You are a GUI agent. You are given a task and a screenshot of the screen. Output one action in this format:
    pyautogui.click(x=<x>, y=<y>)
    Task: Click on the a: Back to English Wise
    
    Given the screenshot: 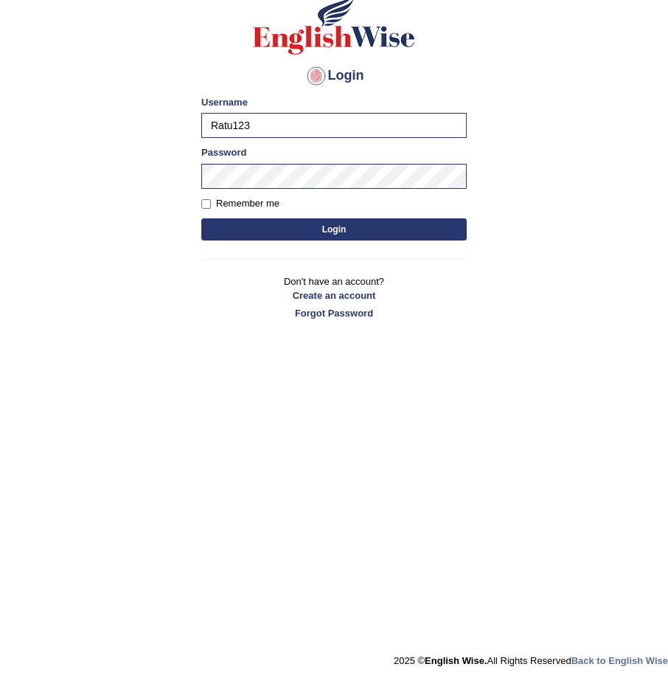 What is the action you would take?
    pyautogui.click(x=619, y=660)
    